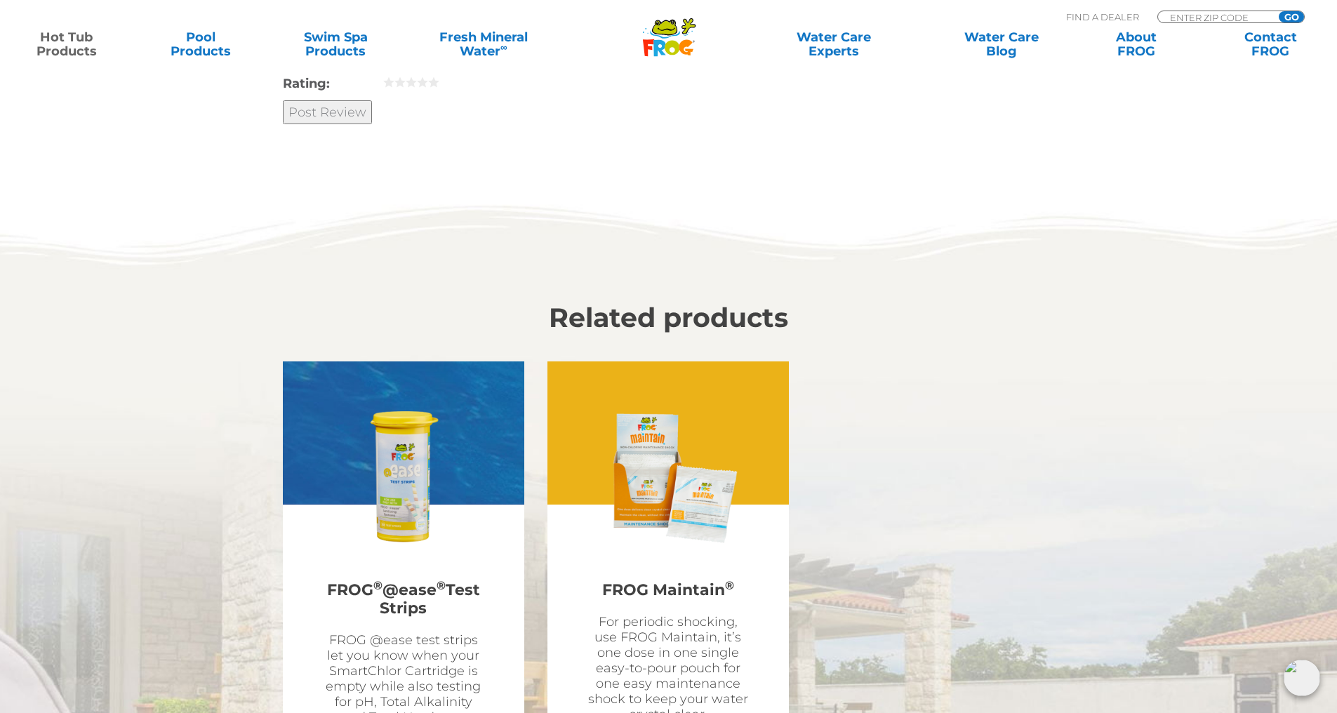 Image resolution: width=1337 pixels, height=713 pixels. I want to click on a: 1, so click(389, 81).